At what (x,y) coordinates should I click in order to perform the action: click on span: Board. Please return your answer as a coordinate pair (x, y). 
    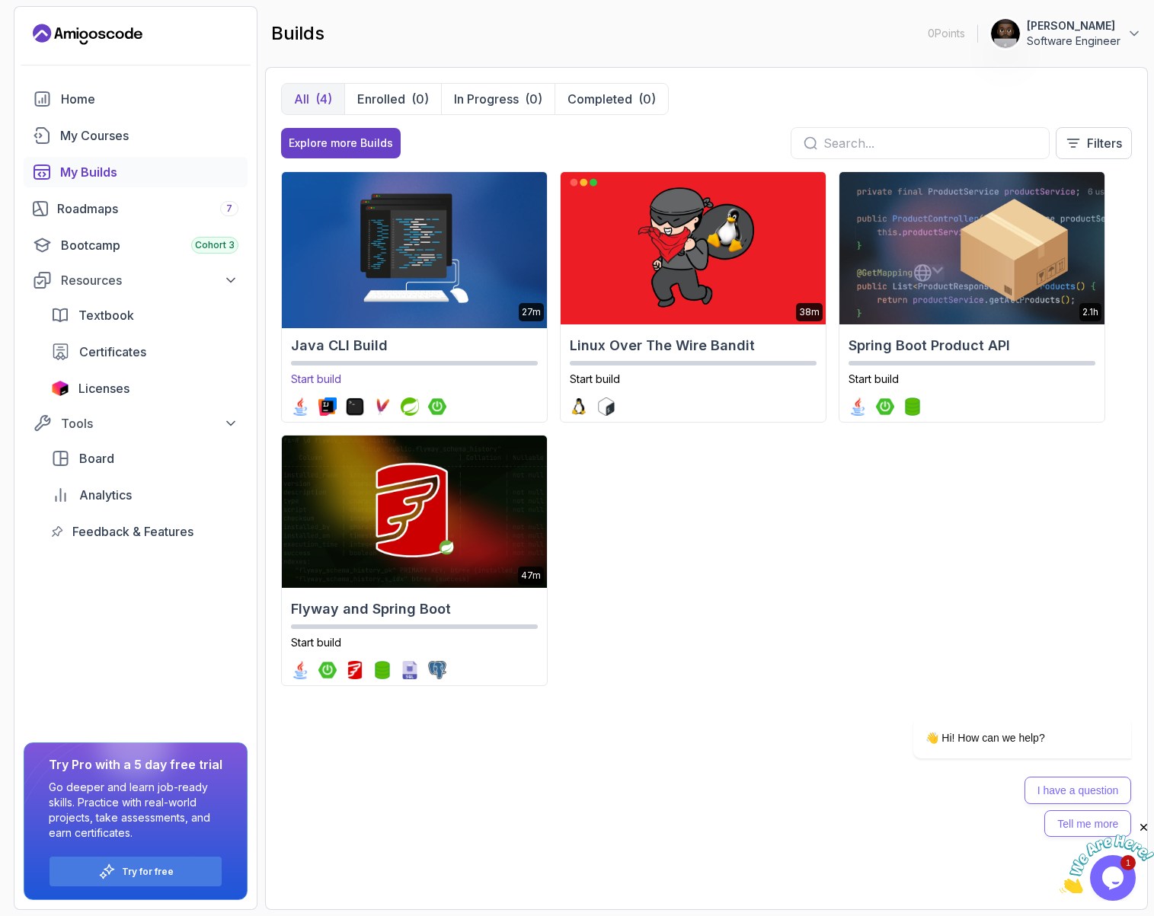
    Looking at the image, I should click on (97, 458).